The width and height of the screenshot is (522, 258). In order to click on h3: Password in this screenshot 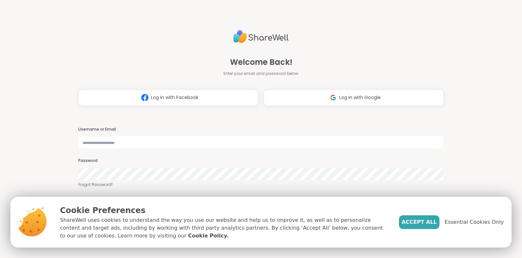, I will do `click(261, 161)`.